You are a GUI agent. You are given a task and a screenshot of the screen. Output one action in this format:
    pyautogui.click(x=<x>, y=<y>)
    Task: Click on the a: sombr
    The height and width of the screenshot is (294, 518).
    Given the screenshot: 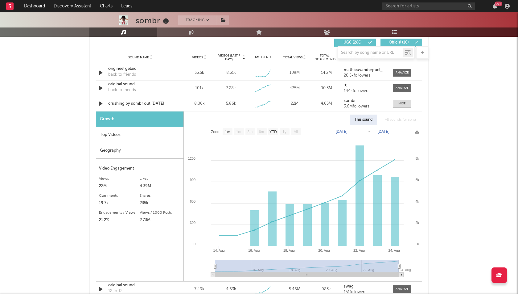 What is the action you would take?
    pyautogui.click(x=365, y=101)
    